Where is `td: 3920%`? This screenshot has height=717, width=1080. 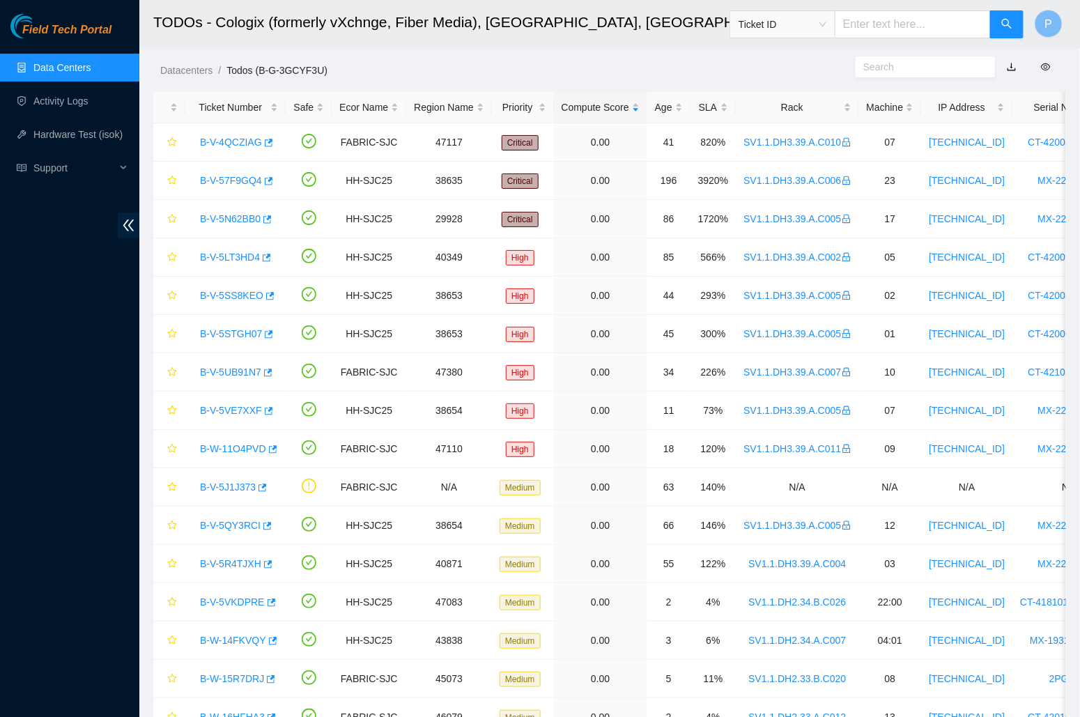
td: 3920% is located at coordinates (714, 180).